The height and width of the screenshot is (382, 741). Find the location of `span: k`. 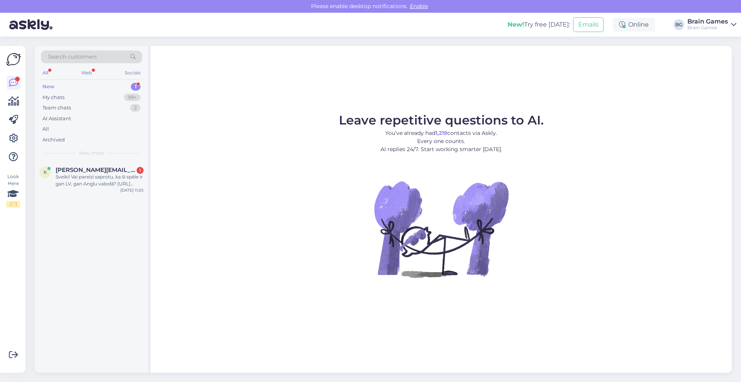

span: k is located at coordinates (45, 172).